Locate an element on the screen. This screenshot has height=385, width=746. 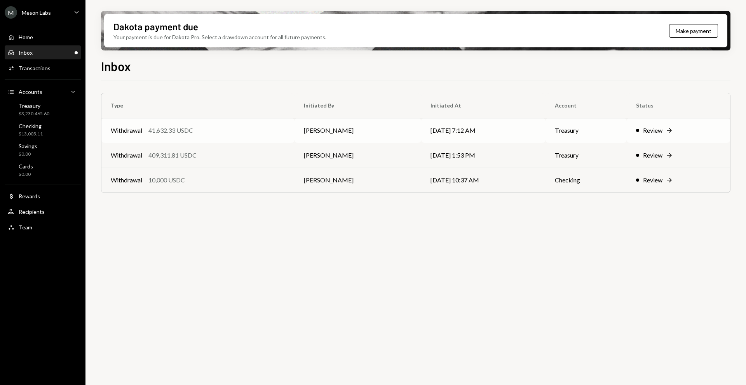
a: Team is located at coordinates (43, 227).